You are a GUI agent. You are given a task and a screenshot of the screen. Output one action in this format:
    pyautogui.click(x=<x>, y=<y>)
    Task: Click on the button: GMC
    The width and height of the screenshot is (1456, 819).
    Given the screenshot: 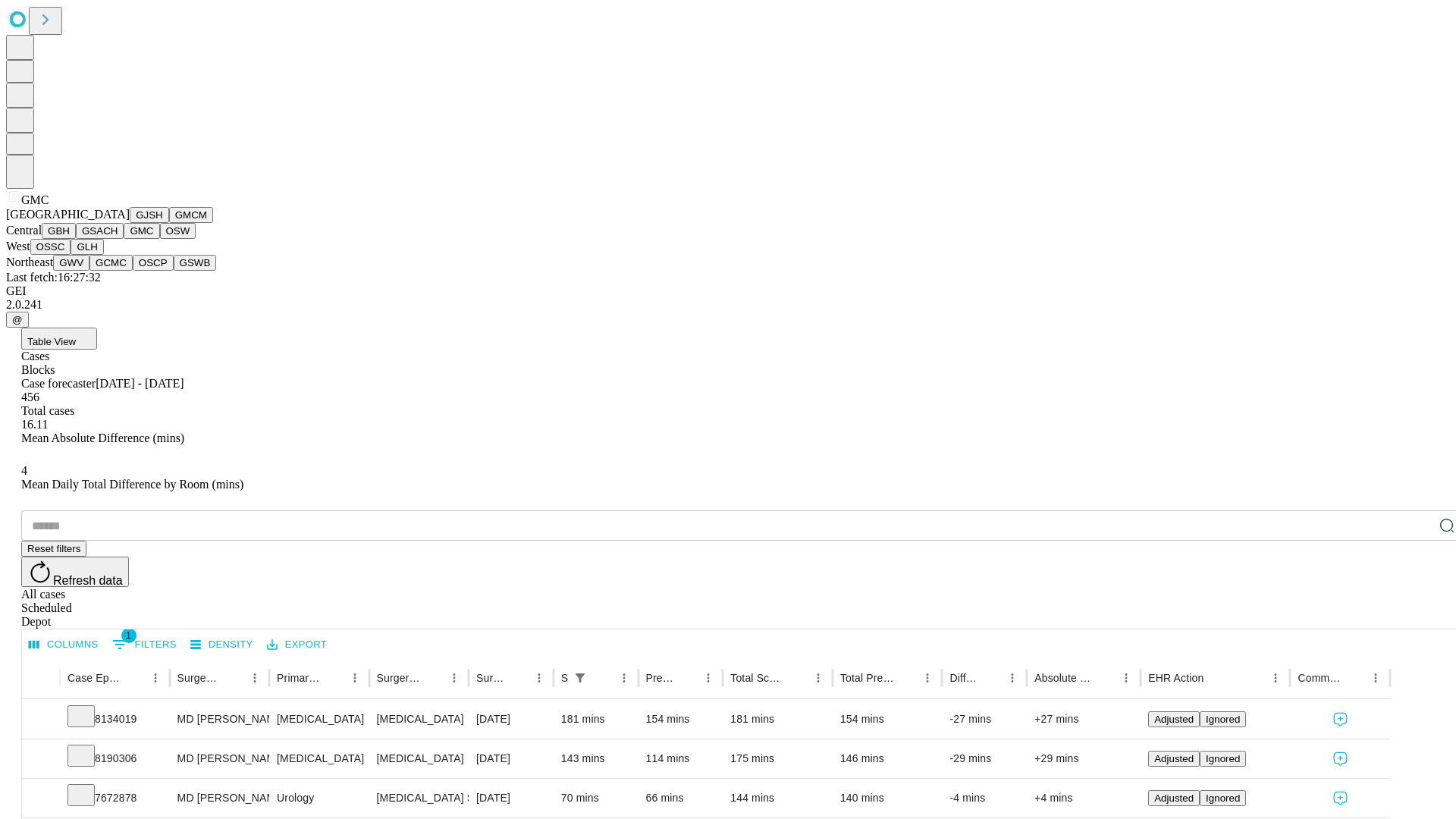 What is the action you would take?
    pyautogui.click(x=141, y=230)
    